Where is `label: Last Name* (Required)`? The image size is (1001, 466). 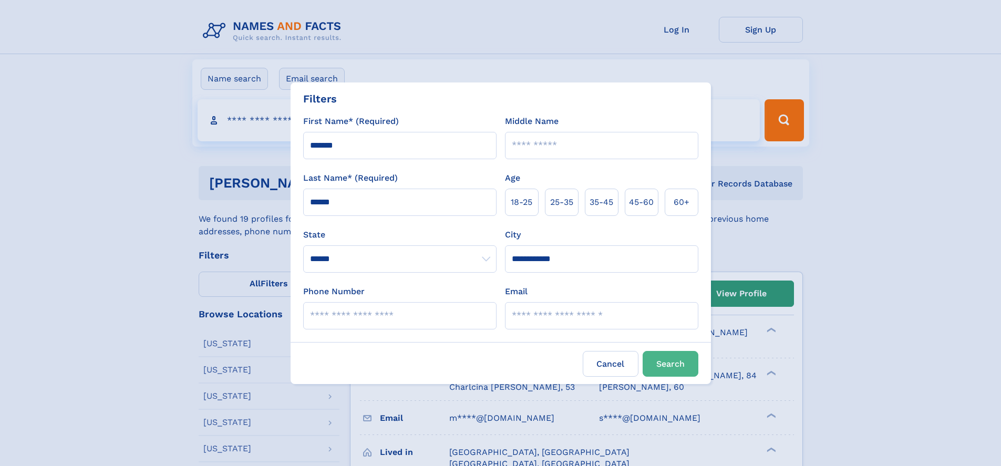
label: Last Name* (Required) is located at coordinates (350, 178).